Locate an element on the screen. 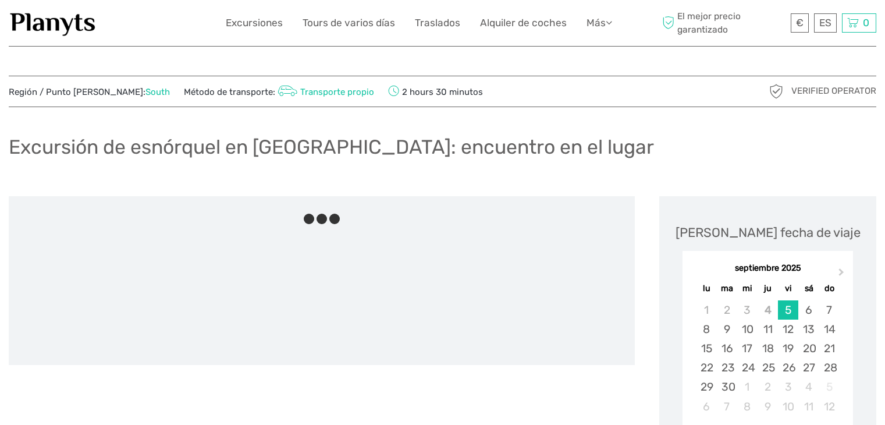 This screenshot has height=425, width=885. button: Next Month is located at coordinates (843, 275).